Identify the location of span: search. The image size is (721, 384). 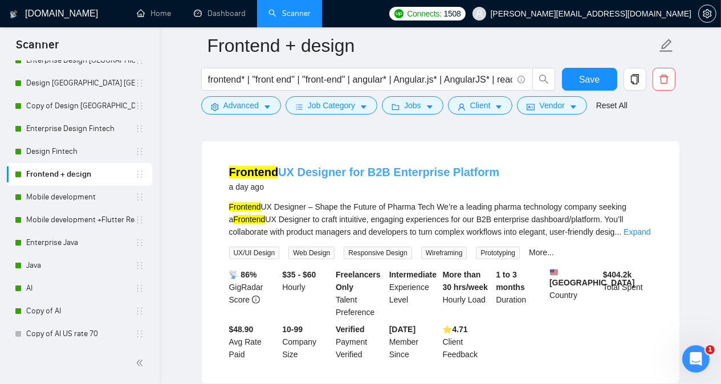
(544, 79).